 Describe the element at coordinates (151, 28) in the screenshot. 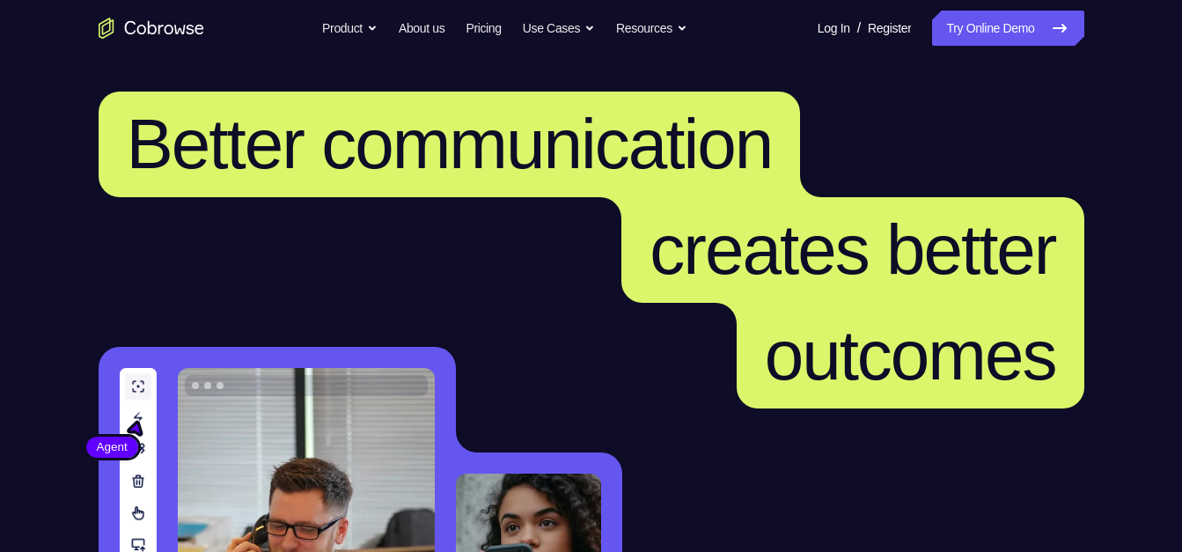

I see `a: Go to the home page` at that location.